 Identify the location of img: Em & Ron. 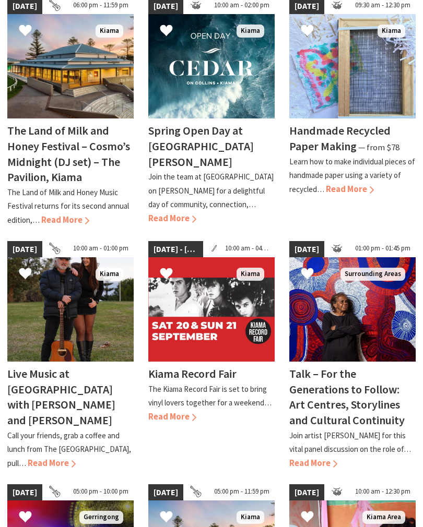
(70, 310).